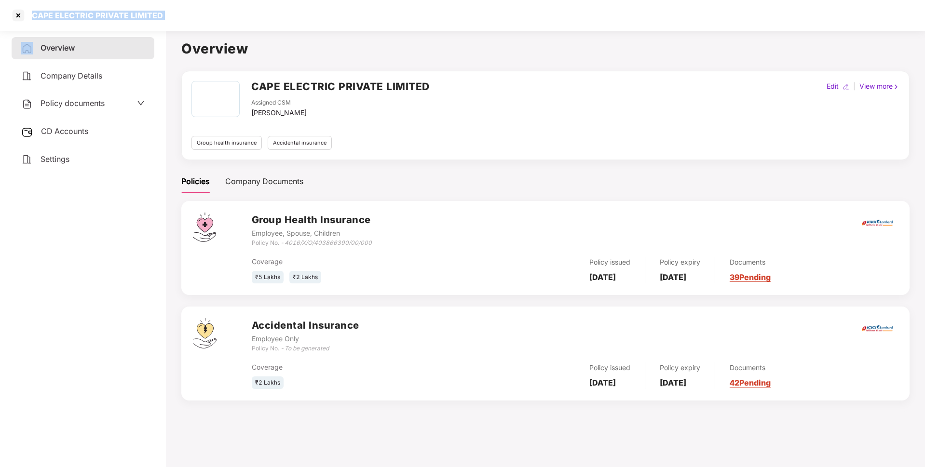 The width and height of the screenshot is (925, 467). Describe the element at coordinates (305, 339) in the screenshot. I see `div: Employee Only` at that location.